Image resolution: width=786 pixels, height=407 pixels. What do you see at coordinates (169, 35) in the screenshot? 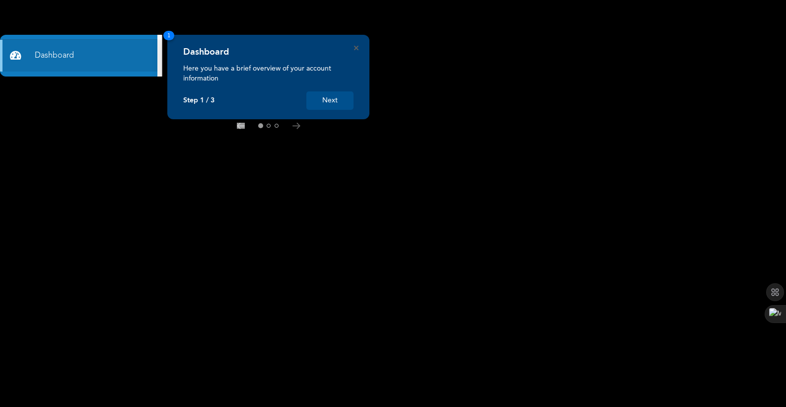
I see `span: 1` at bounding box center [169, 35].